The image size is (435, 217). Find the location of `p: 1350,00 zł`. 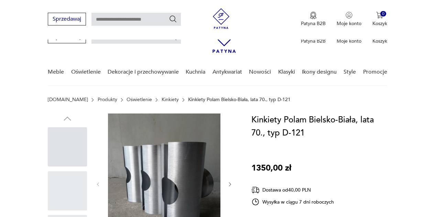

p: 1350,00 zł is located at coordinates (271, 168).